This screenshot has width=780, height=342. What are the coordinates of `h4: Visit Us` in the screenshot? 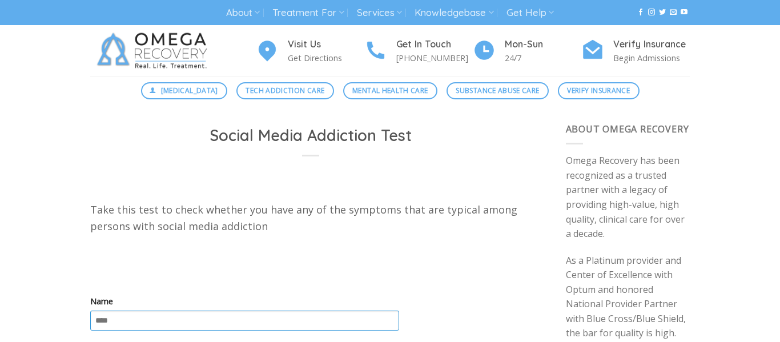 It's located at (326, 45).